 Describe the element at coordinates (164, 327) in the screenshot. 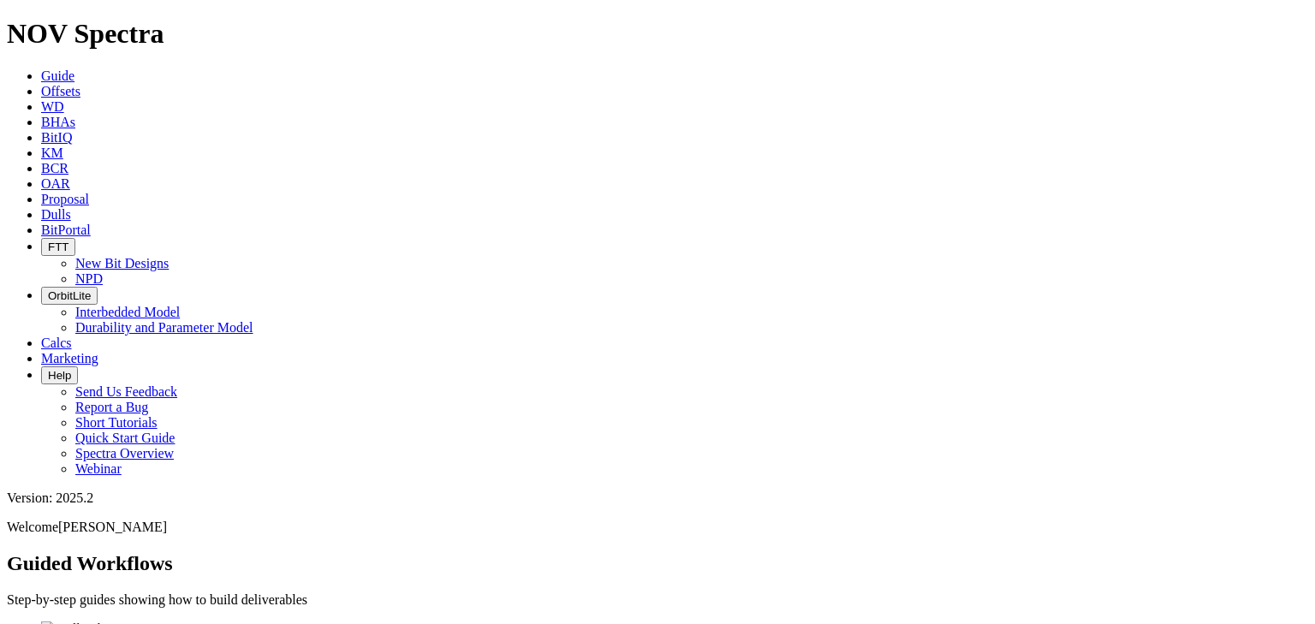

I see `a: Durability and Parameter Model` at that location.